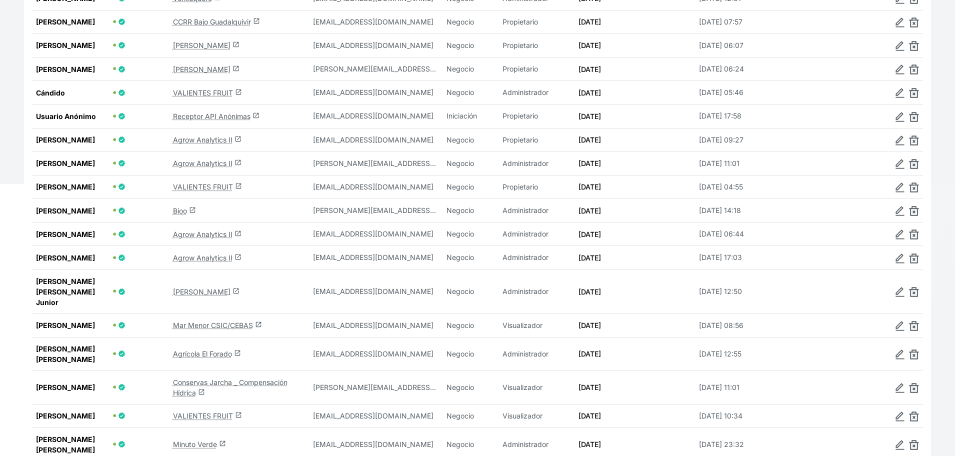  What do you see at coordinates (216, 116) in the screenshot?
I see `a: Receptor API Anónimaslaunch` at bounding box center [216, 116].